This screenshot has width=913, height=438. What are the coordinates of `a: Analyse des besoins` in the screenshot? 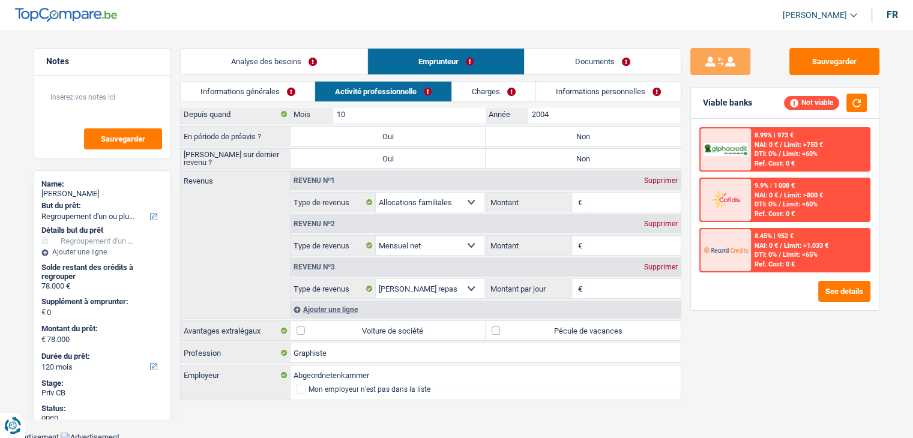 It's located at (274, 61).